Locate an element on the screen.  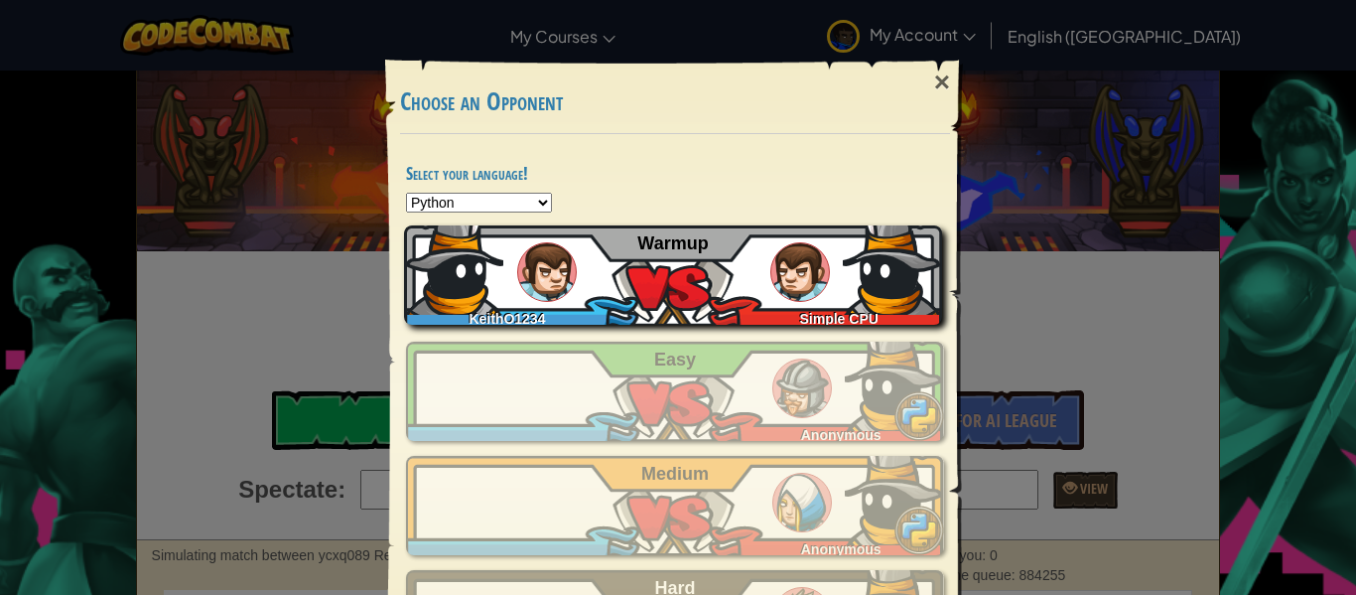
a: KeithO1234Simple CPU is located at coordinates (675, 275).